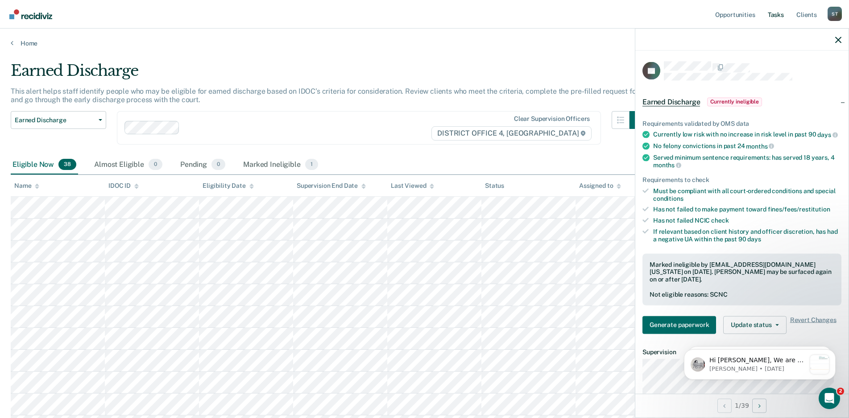  What do you see at coordinates (44, 165) in the screenshot?
I see `div: Eligible Now` at bounding box center [44, 165].